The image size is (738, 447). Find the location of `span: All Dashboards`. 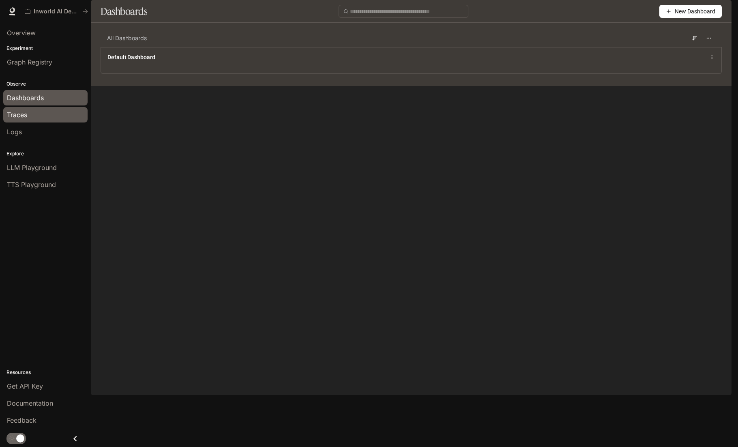

span: All Dashboards is located at coordinates (127, 38).